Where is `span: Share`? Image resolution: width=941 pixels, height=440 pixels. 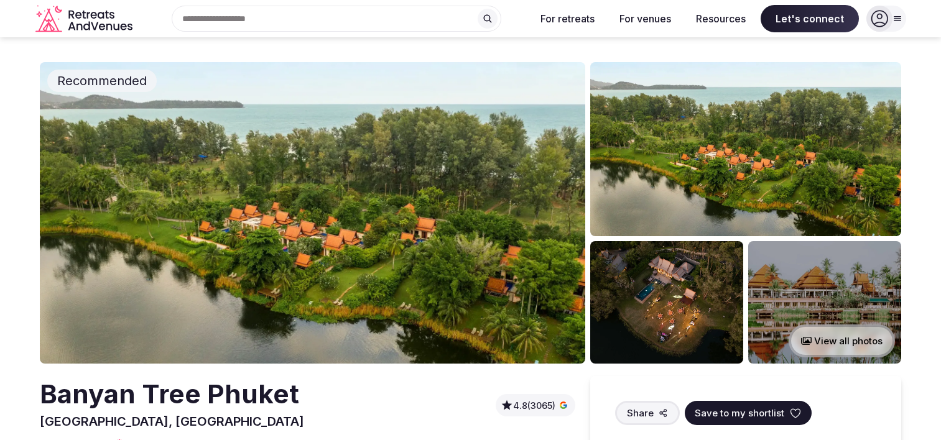 span: Share is located at coordinates (640, 413).